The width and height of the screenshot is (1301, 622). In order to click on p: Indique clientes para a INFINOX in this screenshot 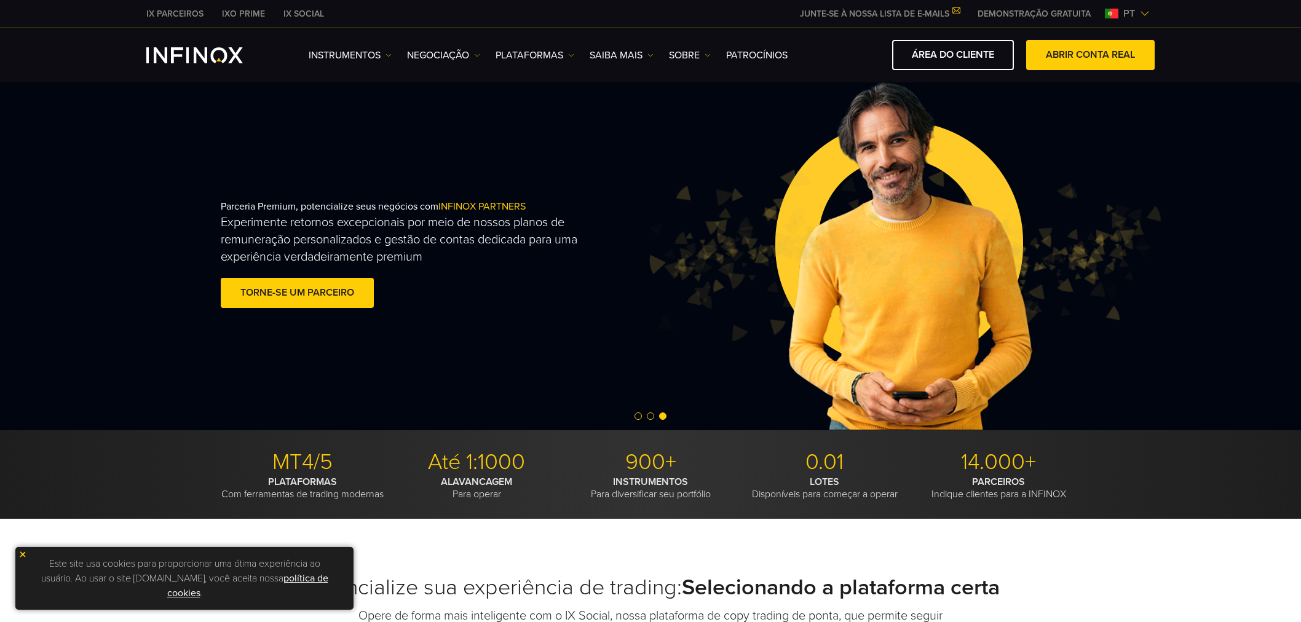, I will do `click(998, 488)`.